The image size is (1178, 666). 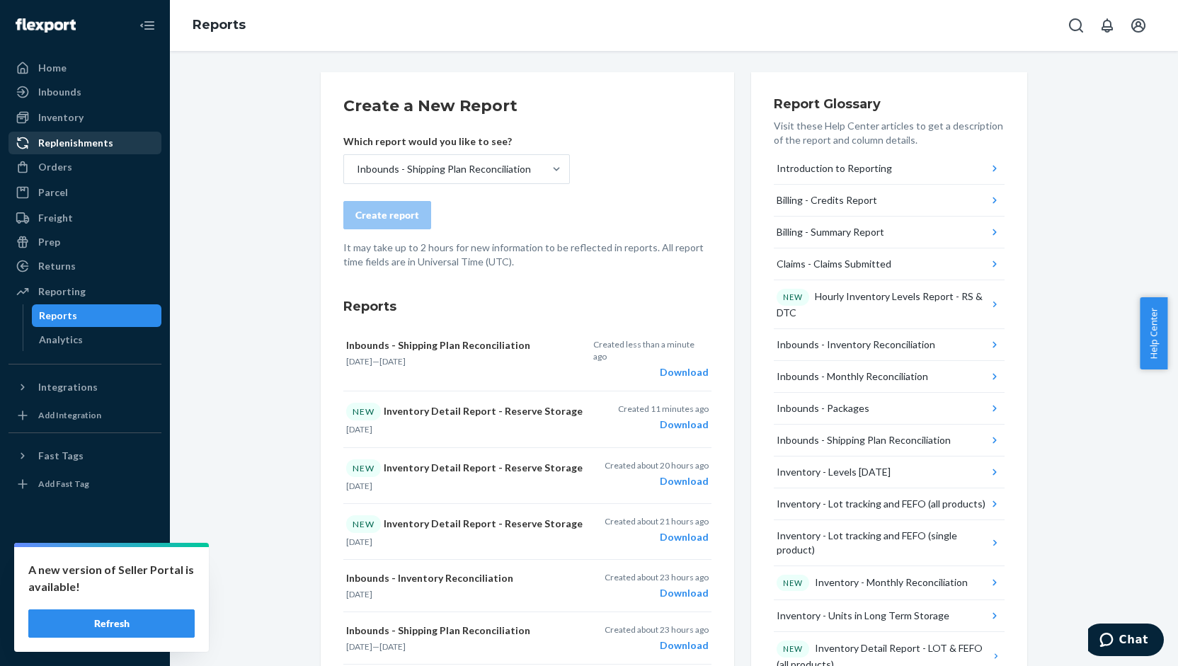 I want to click on button: Help Center, so click(x=1154, y=334).